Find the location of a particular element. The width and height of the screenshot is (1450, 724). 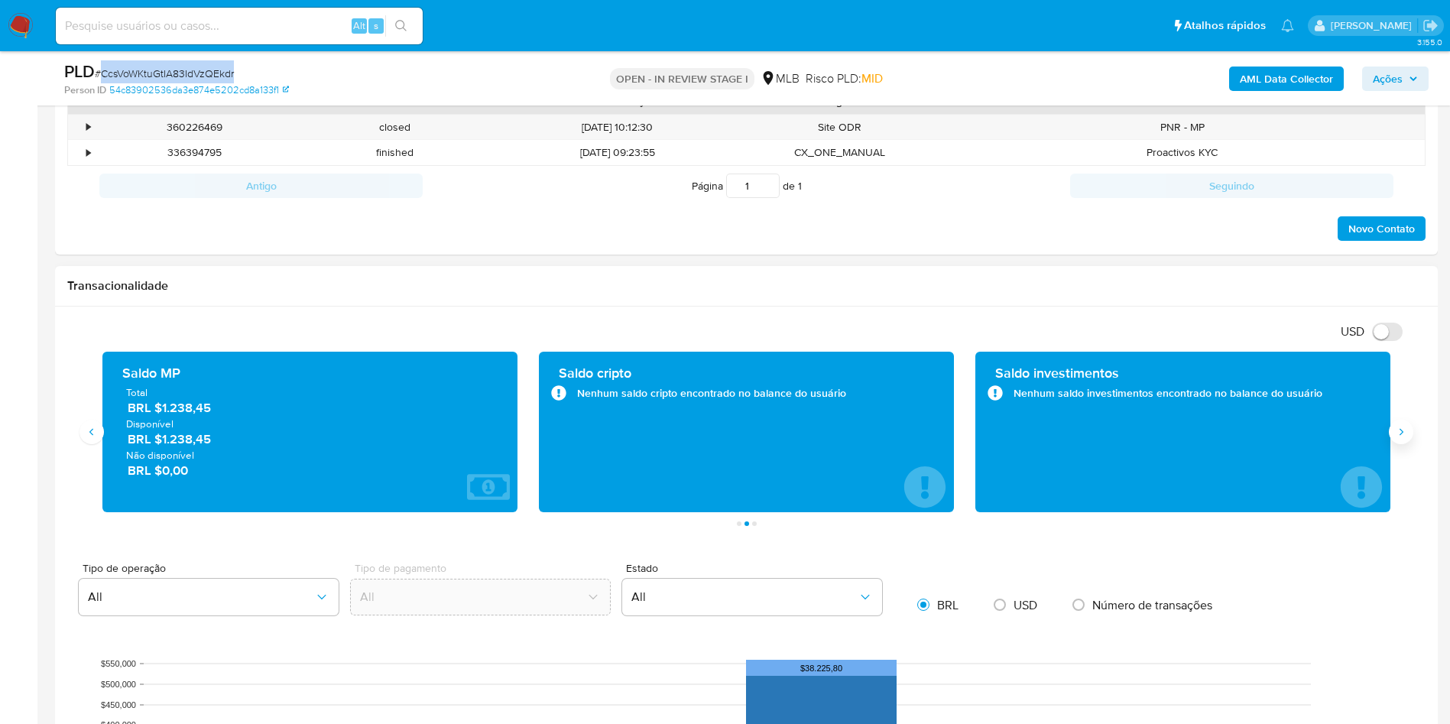

button: Novo Contato is located at coordinates (1381, 229).